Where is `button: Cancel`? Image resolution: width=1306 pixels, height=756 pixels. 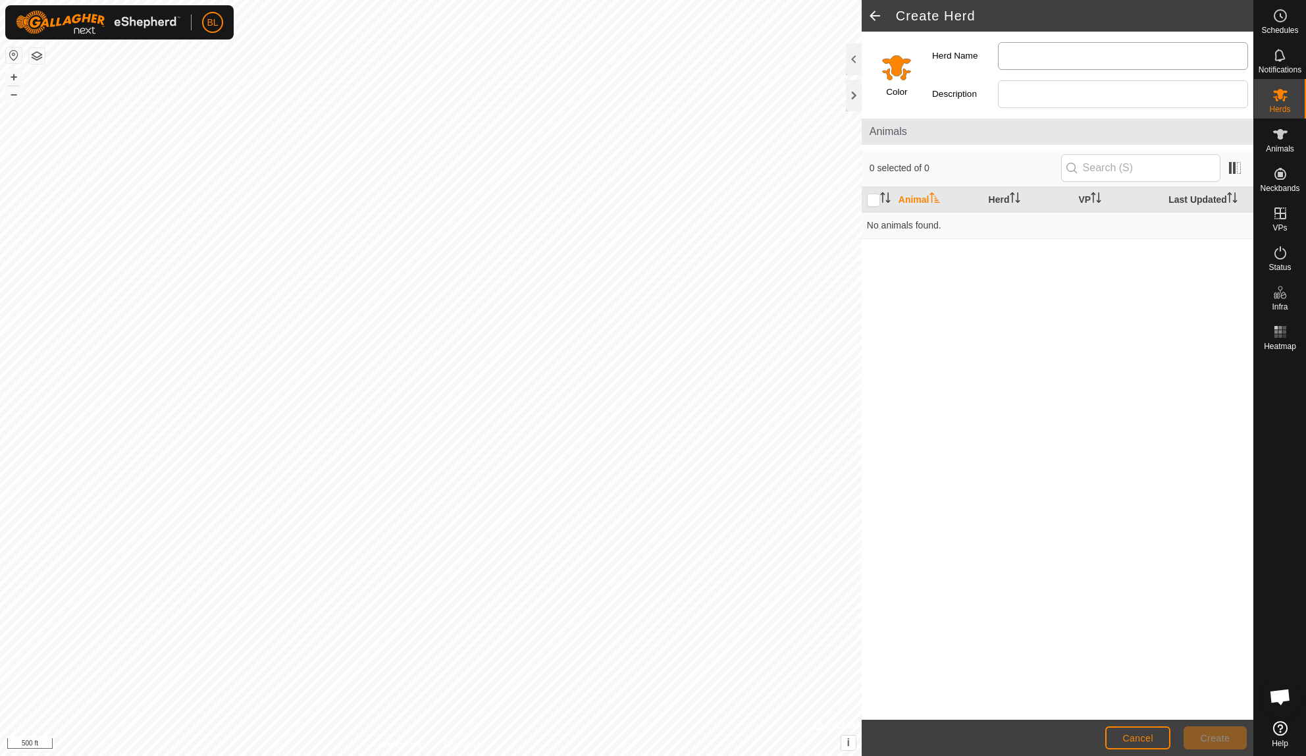 button: Cancel is located at coordinates (1138, 737).